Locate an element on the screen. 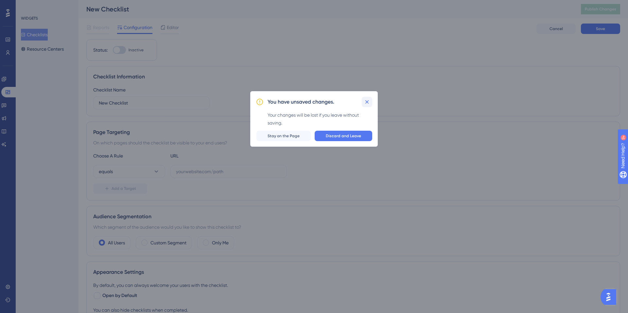  div: Your changes will be lost if you leave without saving. is located at coordinates (320, 119).